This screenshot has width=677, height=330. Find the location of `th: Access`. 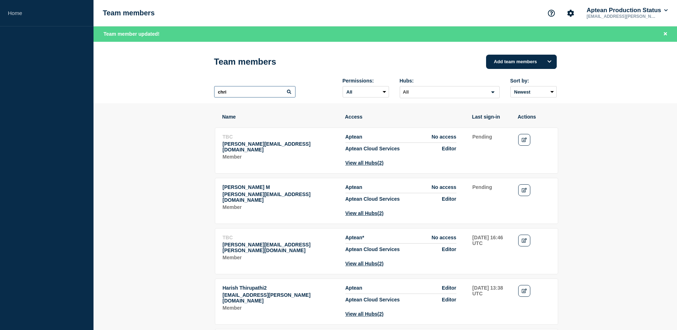

th: Access is located at coordinates (405, 117).